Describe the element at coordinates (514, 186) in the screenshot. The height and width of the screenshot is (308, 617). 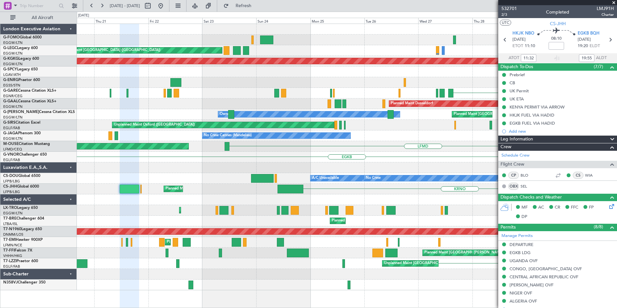
I see `div: OBX` at that location.